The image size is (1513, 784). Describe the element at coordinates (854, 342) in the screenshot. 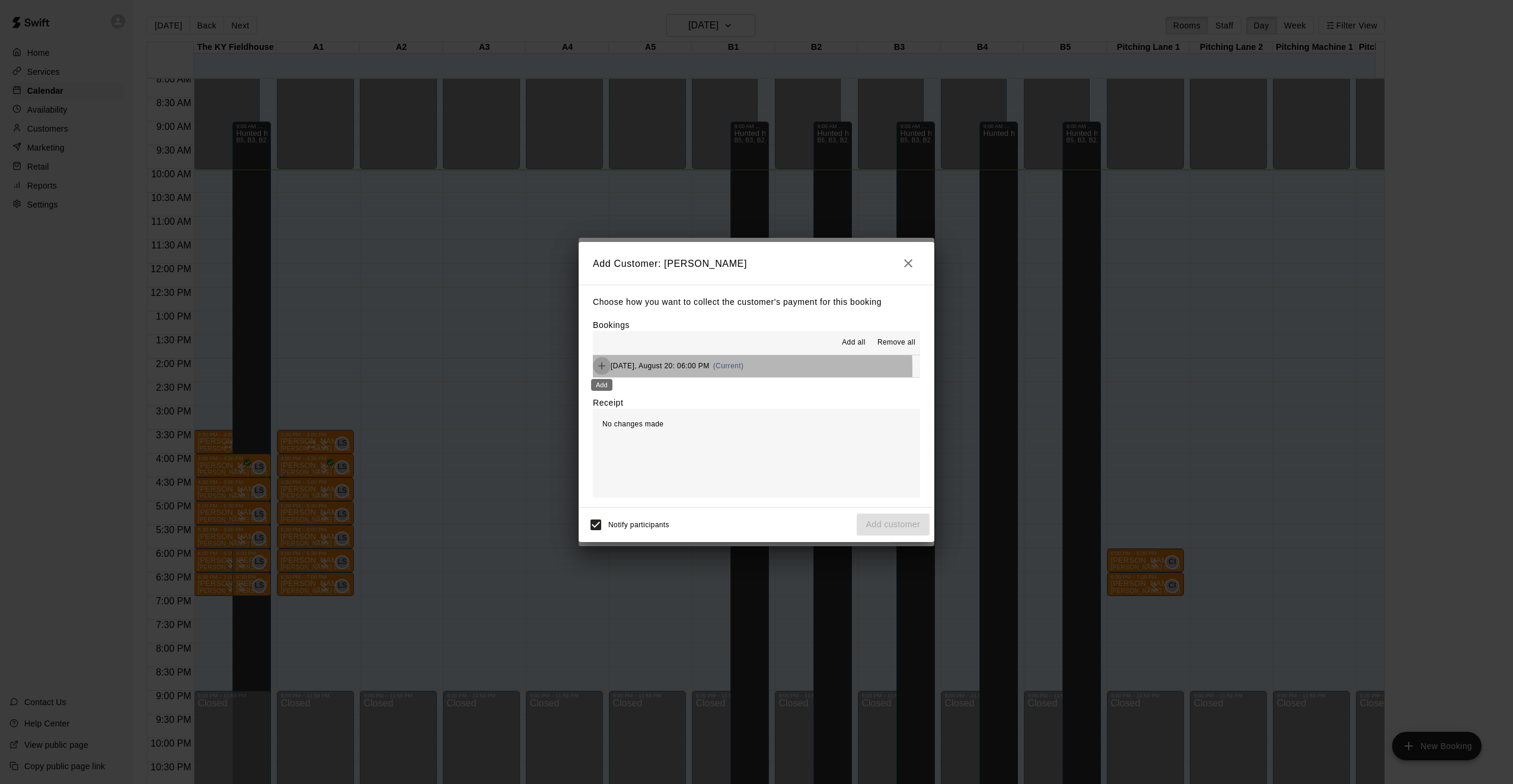

I see `button: Add all` at that location.